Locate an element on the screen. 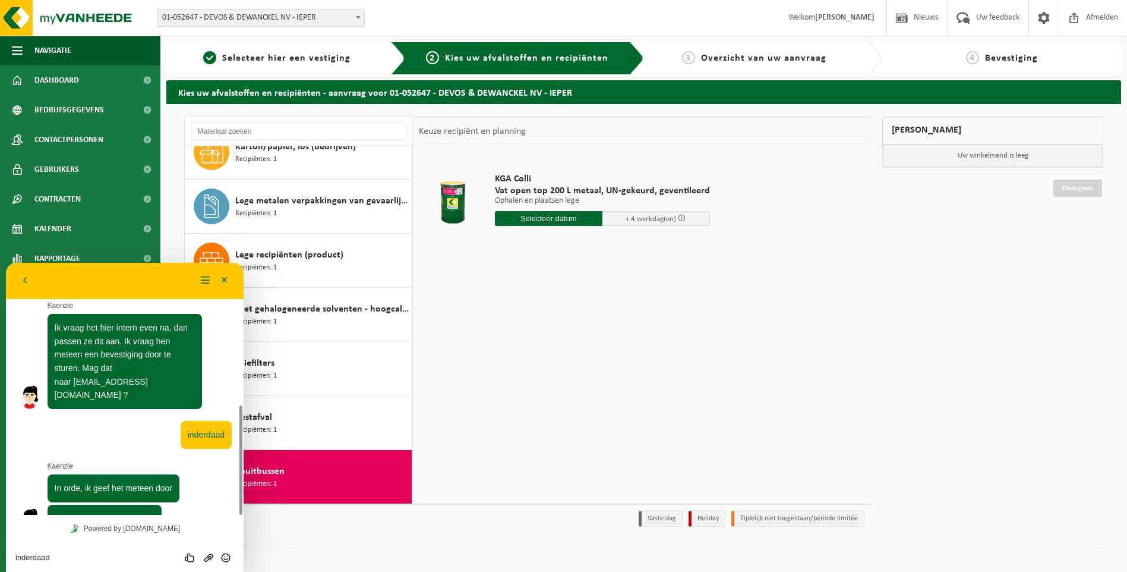 Image resolution: width=1127 pixels, height=572 pixels. a: Doorgaan is located at coordinates (1078, 188).